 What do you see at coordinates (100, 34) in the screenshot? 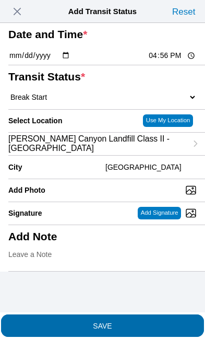
I see `ion-label: Date and Time` at bounding box center [100, 34].